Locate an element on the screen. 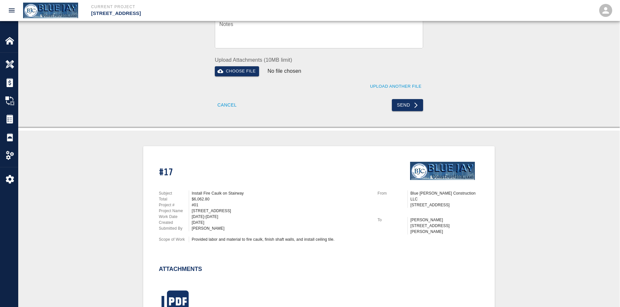 The width and height of the screenshot is (620, 307). h1: #17 is located at coordinates (166, 172).